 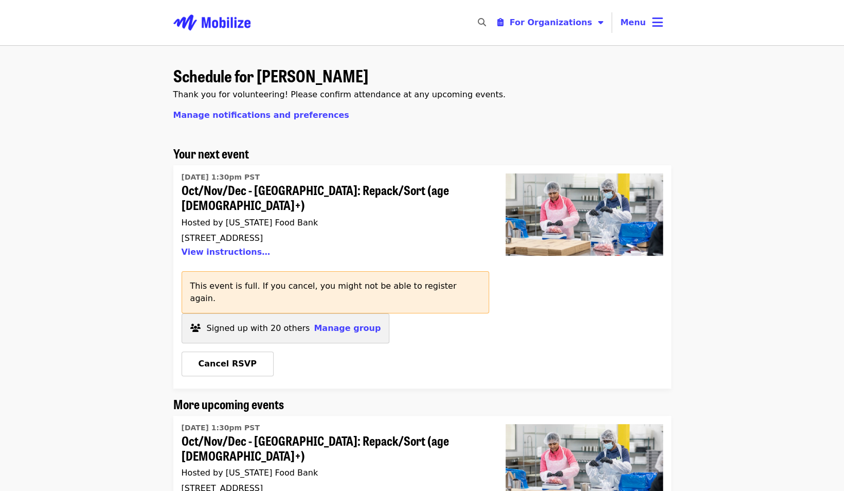 What do you see at coordinates (496, 23) in the screenshot?
I see `input: Search` at bounding box center [496, 23].